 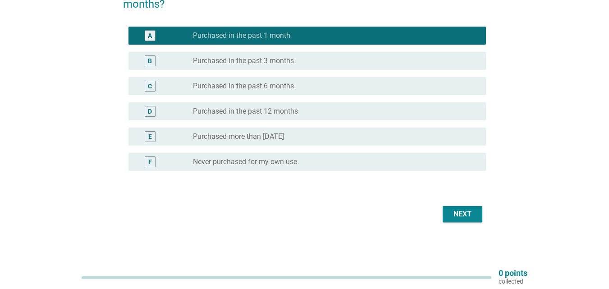 I want to click on label: Purchased in the past 3 months, so click(x=243, y=61).